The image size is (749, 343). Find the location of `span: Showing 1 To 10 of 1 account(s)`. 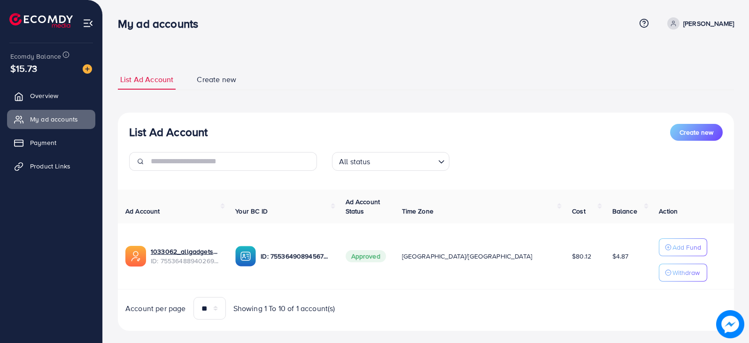

span: Showing 1 To 10 of 1 account(s) is located at coordinates (284, 309).